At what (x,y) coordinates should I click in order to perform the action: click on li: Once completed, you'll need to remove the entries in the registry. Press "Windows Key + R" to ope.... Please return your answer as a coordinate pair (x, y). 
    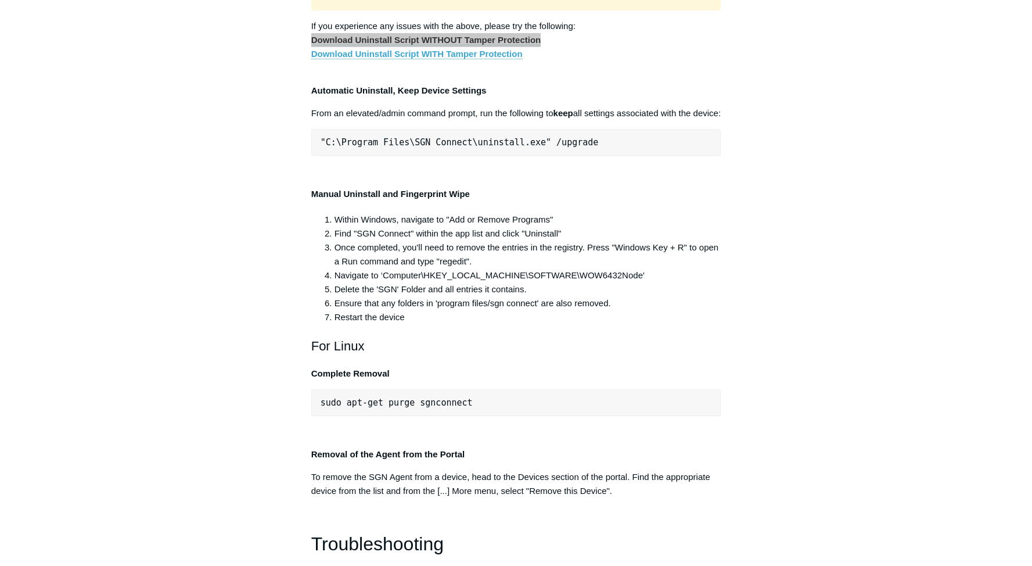
    Looking at the image, I should click on (528, 254).